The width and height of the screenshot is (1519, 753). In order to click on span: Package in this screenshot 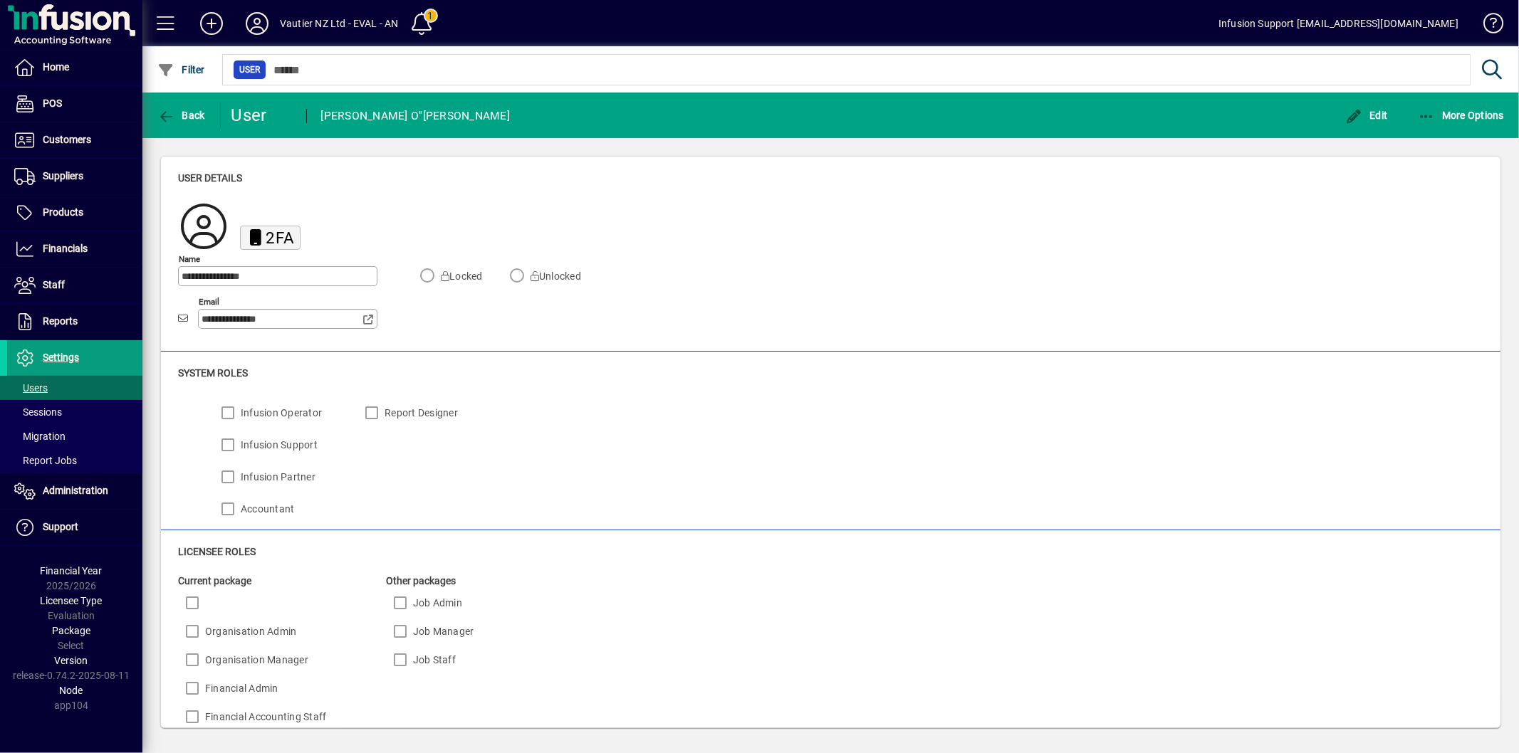, I will do `click(71, 631)`.